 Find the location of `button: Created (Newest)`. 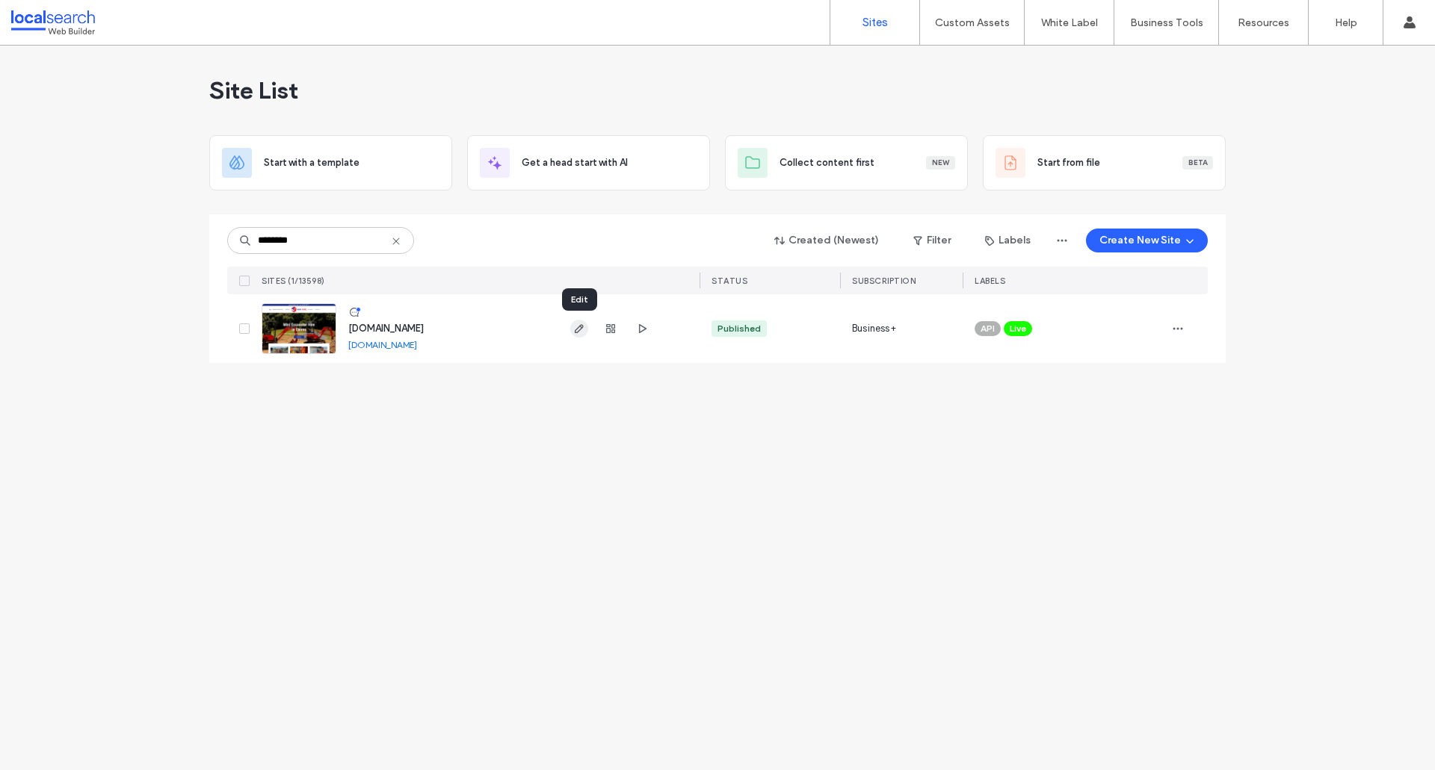

button: Created (Newest) is located at coordinates (826, 241).